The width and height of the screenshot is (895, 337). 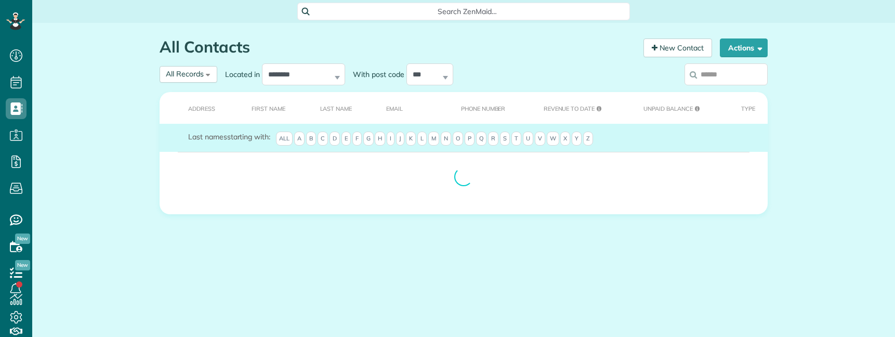 I want to click on span: D, so click(x=335, y=139).